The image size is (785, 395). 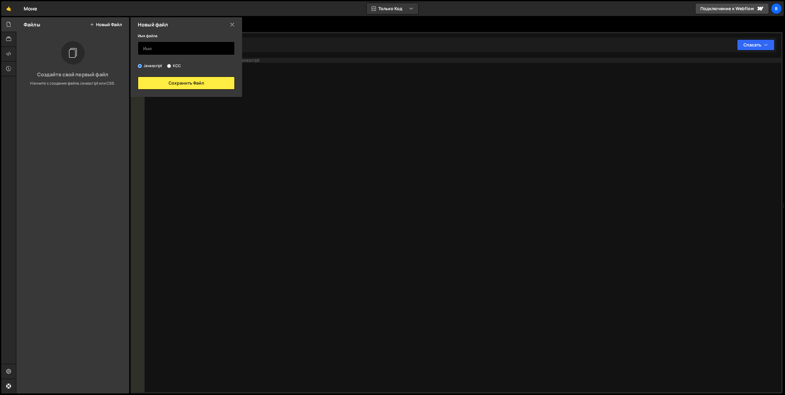 I want to click on label: Имя файла, so click(x=148, y=36).